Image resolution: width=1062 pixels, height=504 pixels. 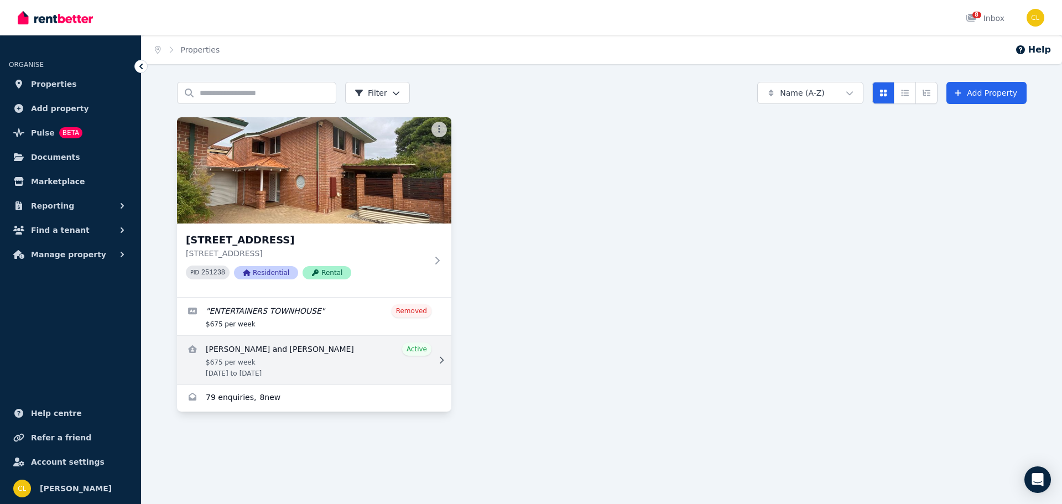 What do you see at coordinates (905, 93) in the screenshot?
I see `div: View options` at bounding box center [905, 93].